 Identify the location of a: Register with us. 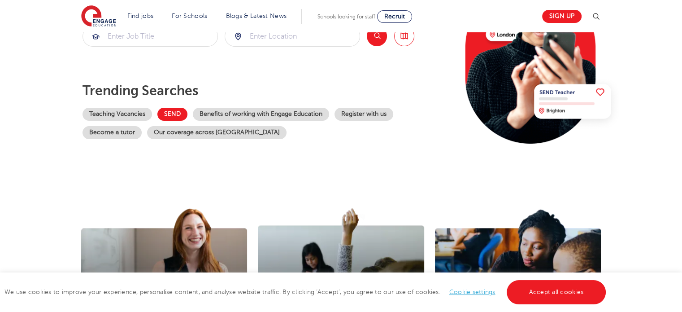
(364, 114).